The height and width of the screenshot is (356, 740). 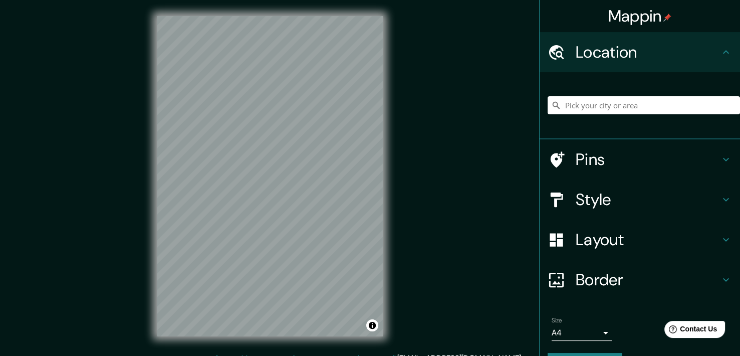 I want to click on div: Border, so click(x=640, y=279).